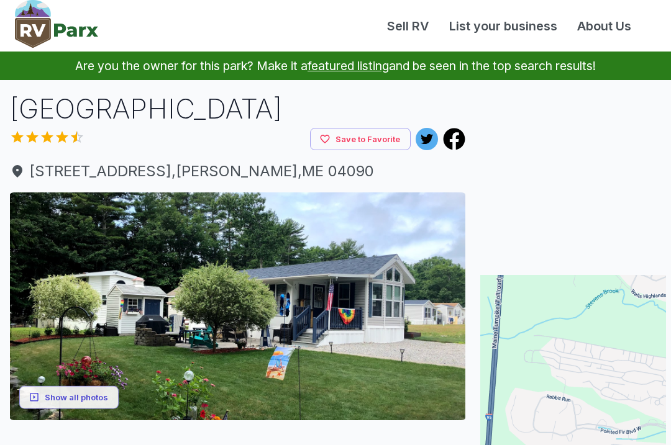 This screenshot has height=445, width=671. What do you see at coordinates (360, 139) in the screenshot?
I see `button: Save to Favorite` at bounding box center [360, 139].